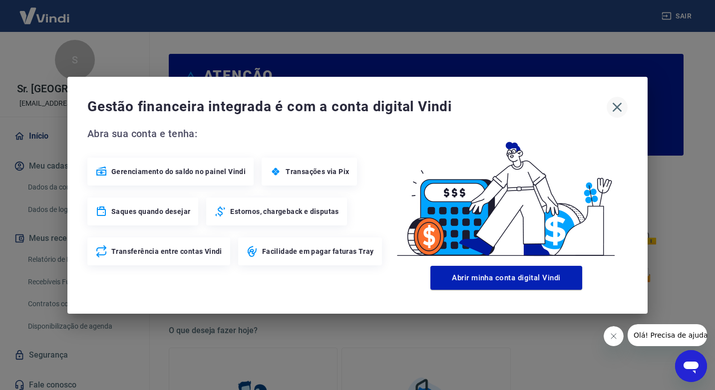 The width and height of the screenshot is (715, 390). I want to click on span: Facilidade em pagar faturas Tray, so click(318, 252).